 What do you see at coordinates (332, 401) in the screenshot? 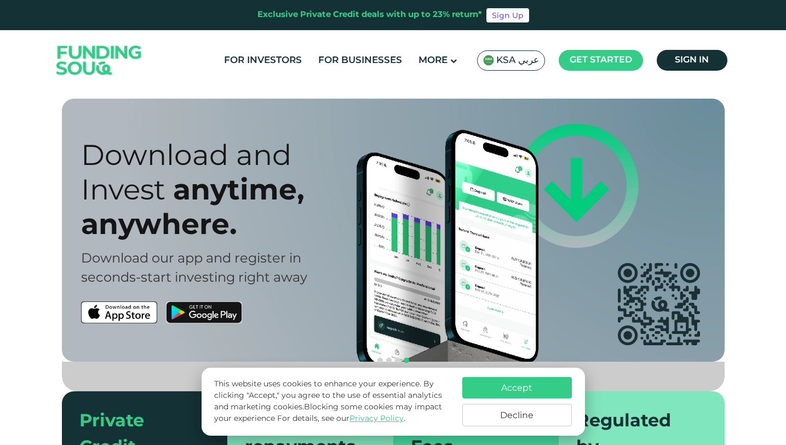
I see `p: This website uses cookies to enhance your experience. By clicking "Accept," you agree to the use ...` at bounding box center [332, 401].